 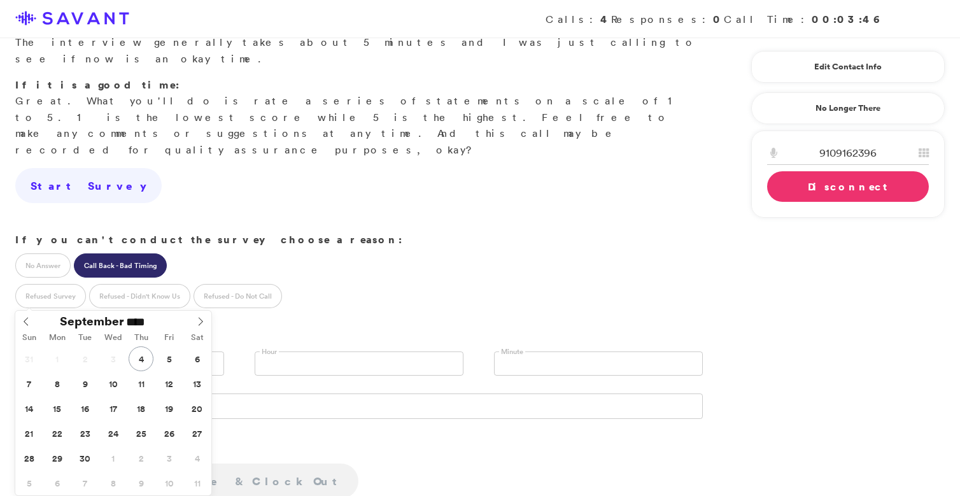 What do you see at coordinates (113, 483) in the screenshot?
I see `span: October 8, 2025` at bounding box center [113, 483].